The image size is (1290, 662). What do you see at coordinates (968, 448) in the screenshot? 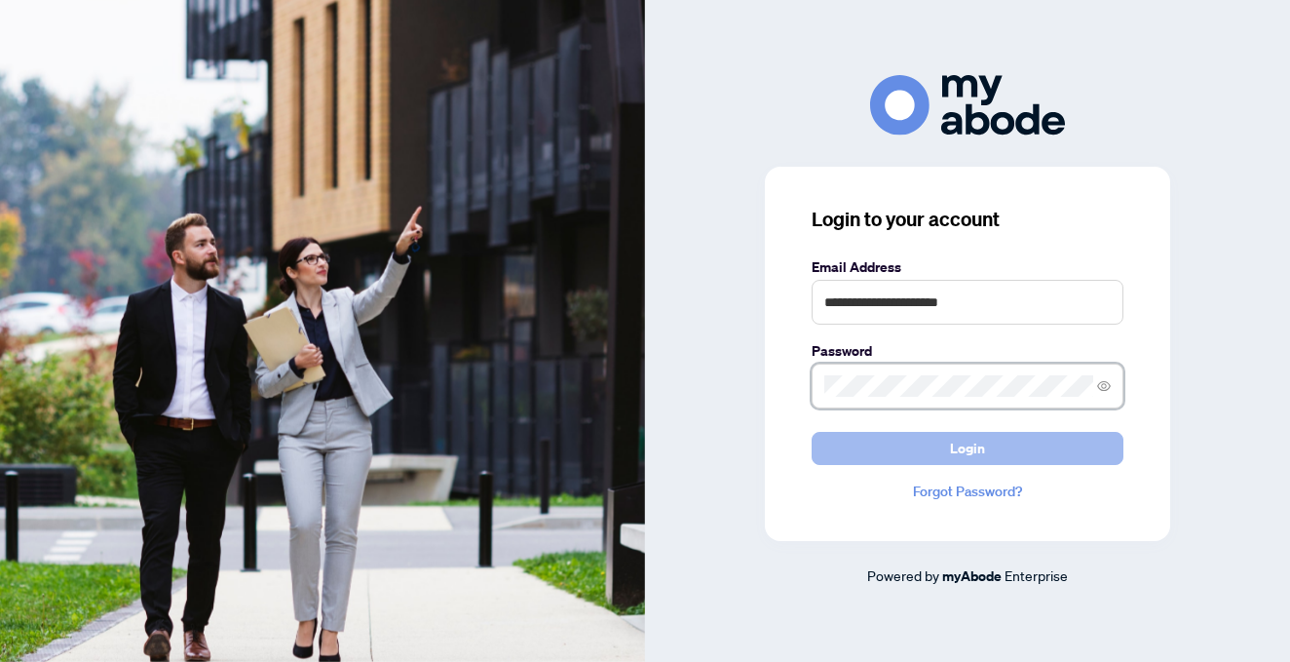
I see `button: Login` at bounding box center [968, 448].